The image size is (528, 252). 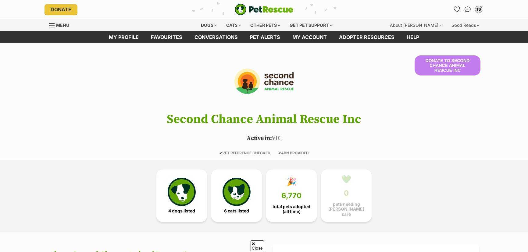 What do you see at coordinates (478, 9) in the screenshot?
I see `div: TS` at bounding box center [478, 9].